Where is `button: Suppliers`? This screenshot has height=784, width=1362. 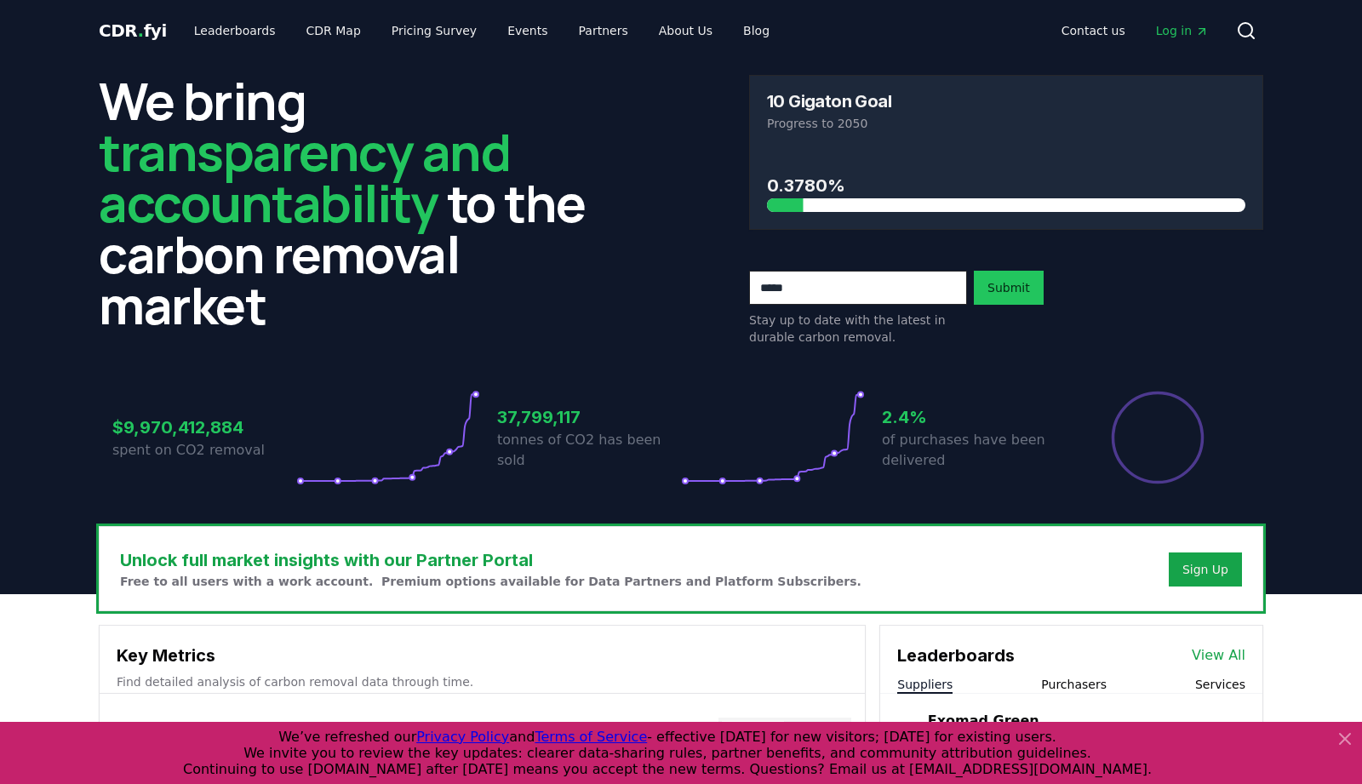 button: Suppliers is located at coordinates (924, 684).